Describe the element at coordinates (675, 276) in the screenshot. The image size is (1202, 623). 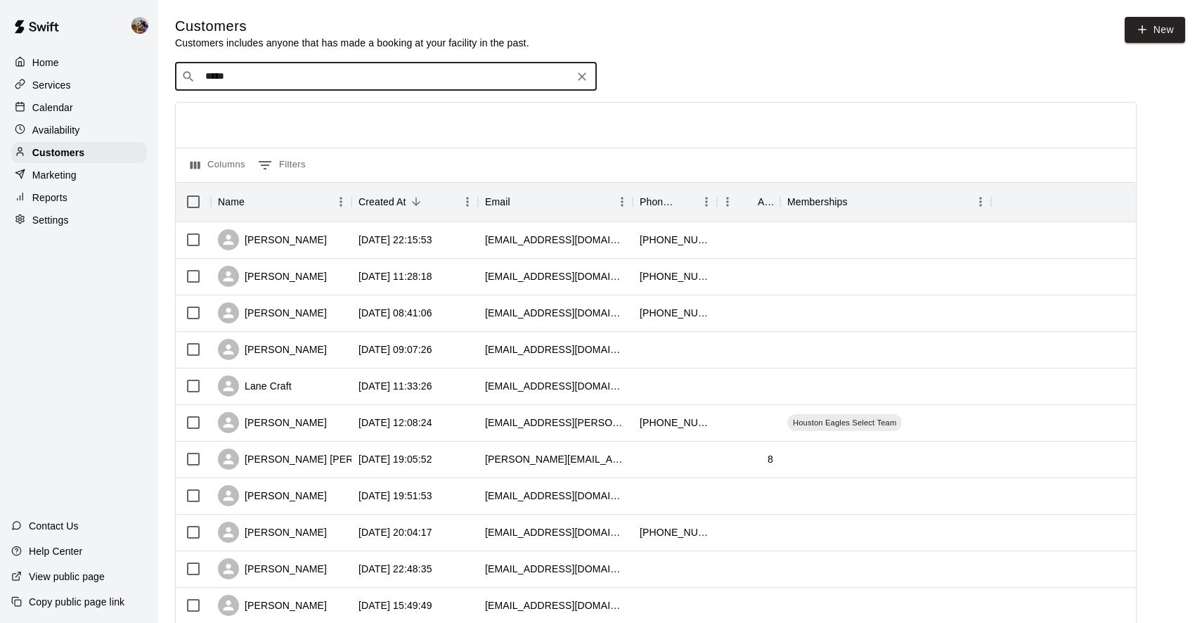
I see `div: +18326771735` at that location.